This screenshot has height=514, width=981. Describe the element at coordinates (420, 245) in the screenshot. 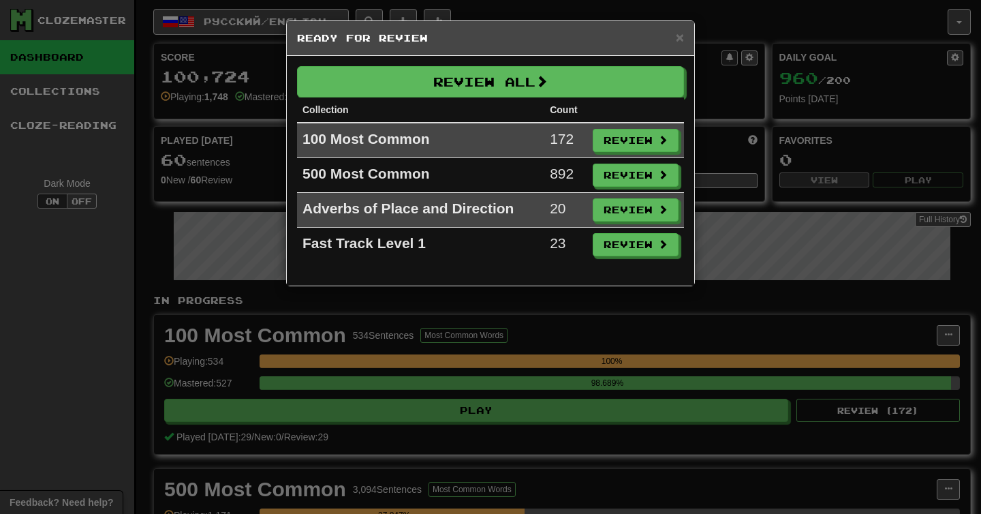

I see `td: Fast Track Level 1` at that location.